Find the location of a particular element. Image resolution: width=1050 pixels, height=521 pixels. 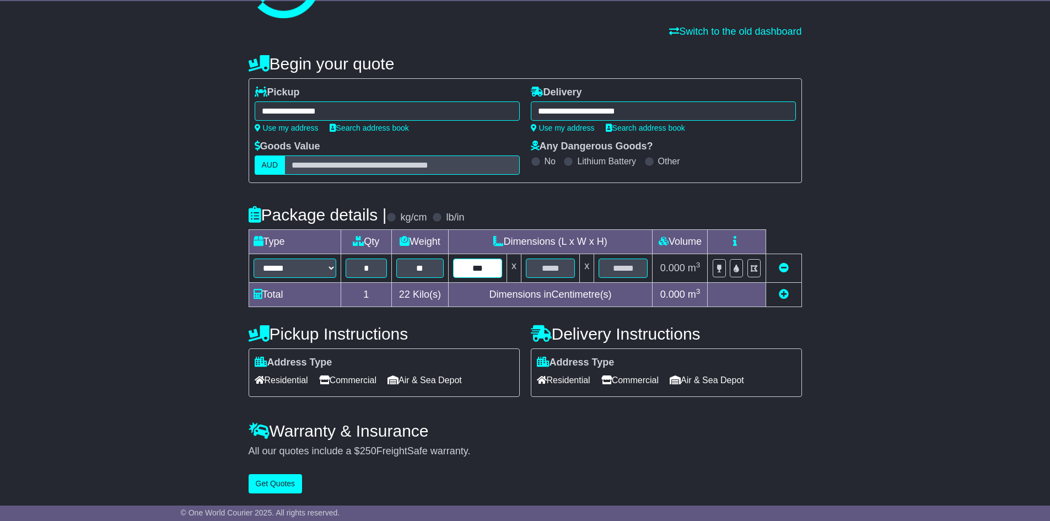

label: Pickup is located at coordinates (277, 93).